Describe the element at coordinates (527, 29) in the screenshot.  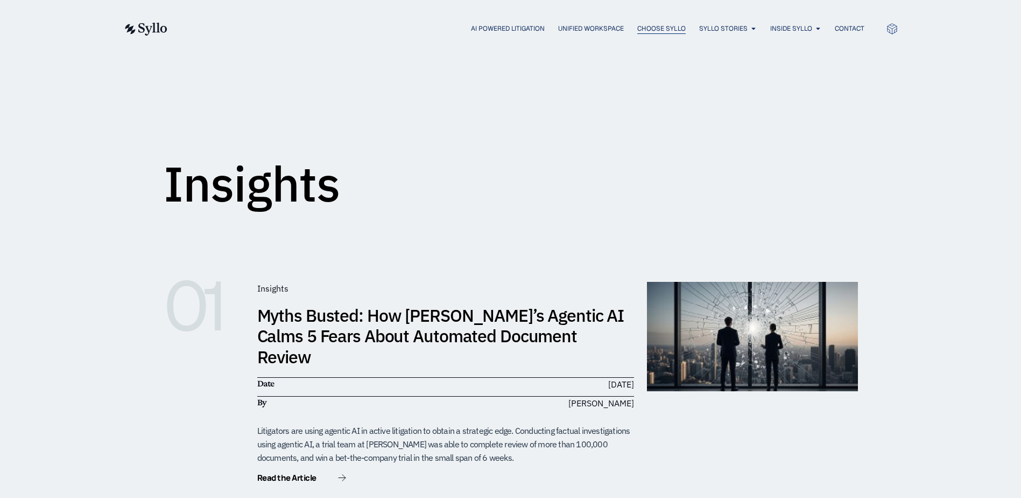
I see `div: Menu Toggle` at that location.